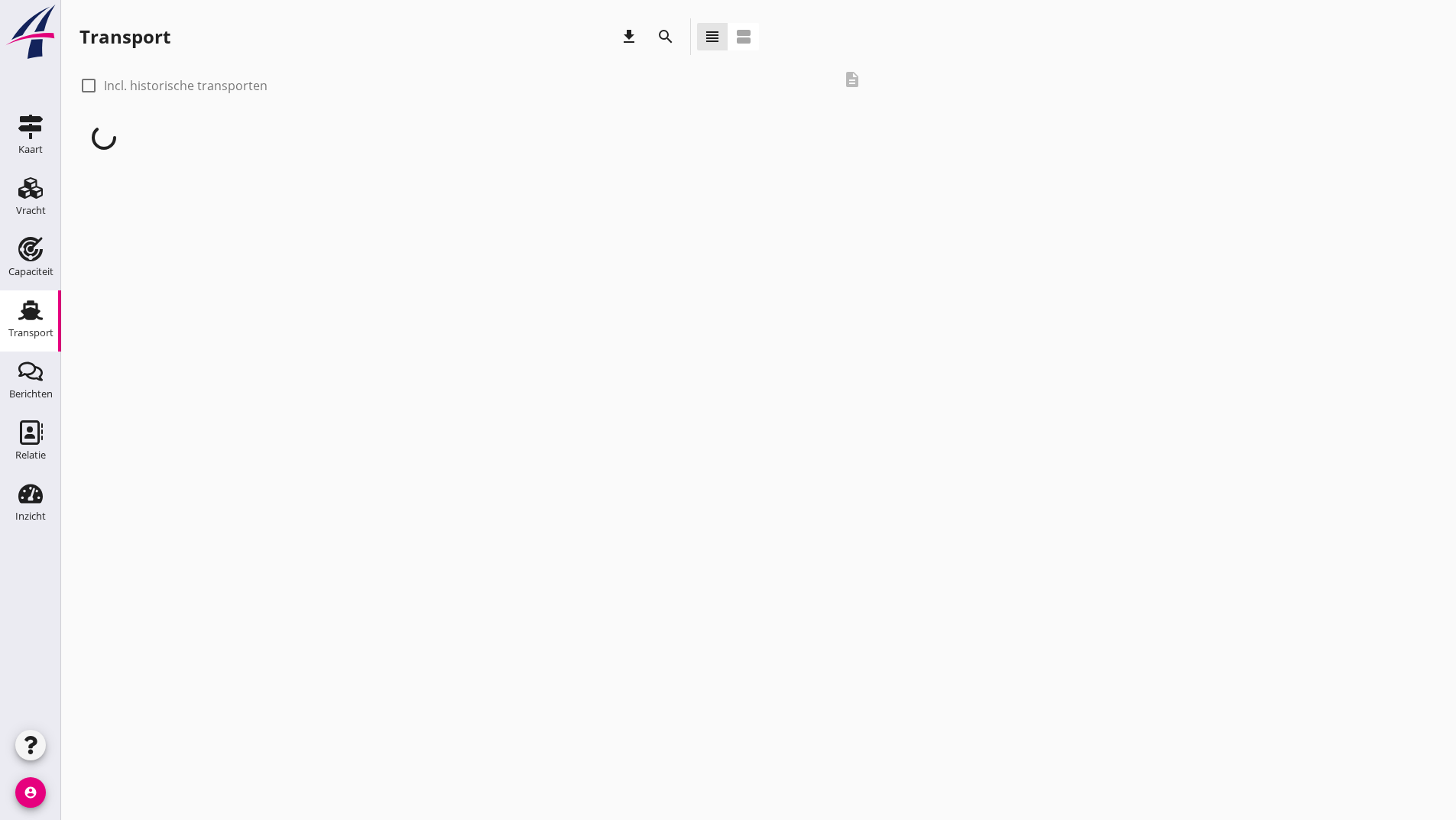 This screenshot has height=820, width=1456. I want to click on div: Vracht, so click(30, 210).